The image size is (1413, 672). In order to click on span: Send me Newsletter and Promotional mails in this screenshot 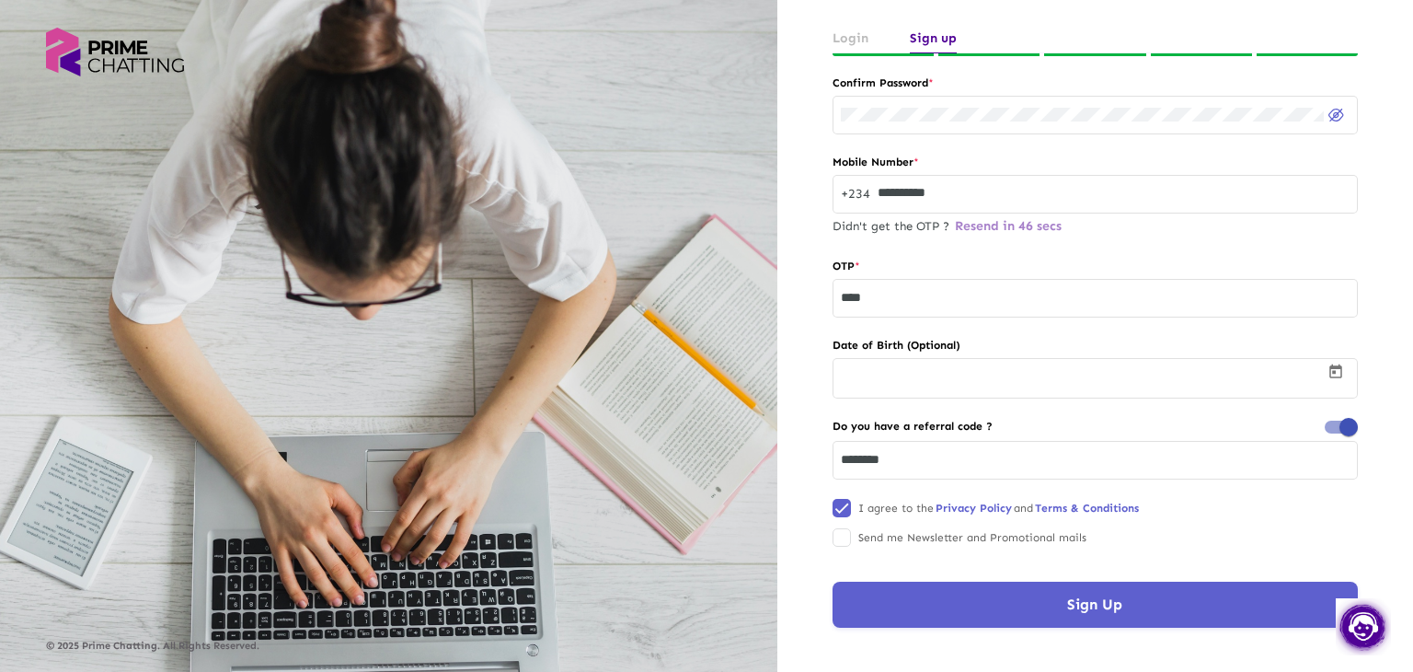, I will do `click(972, 537)`.